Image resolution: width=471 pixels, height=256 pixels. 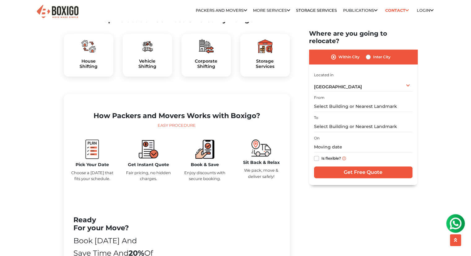 I want to click on h5: House Shifting, so click(x=88, y=64).